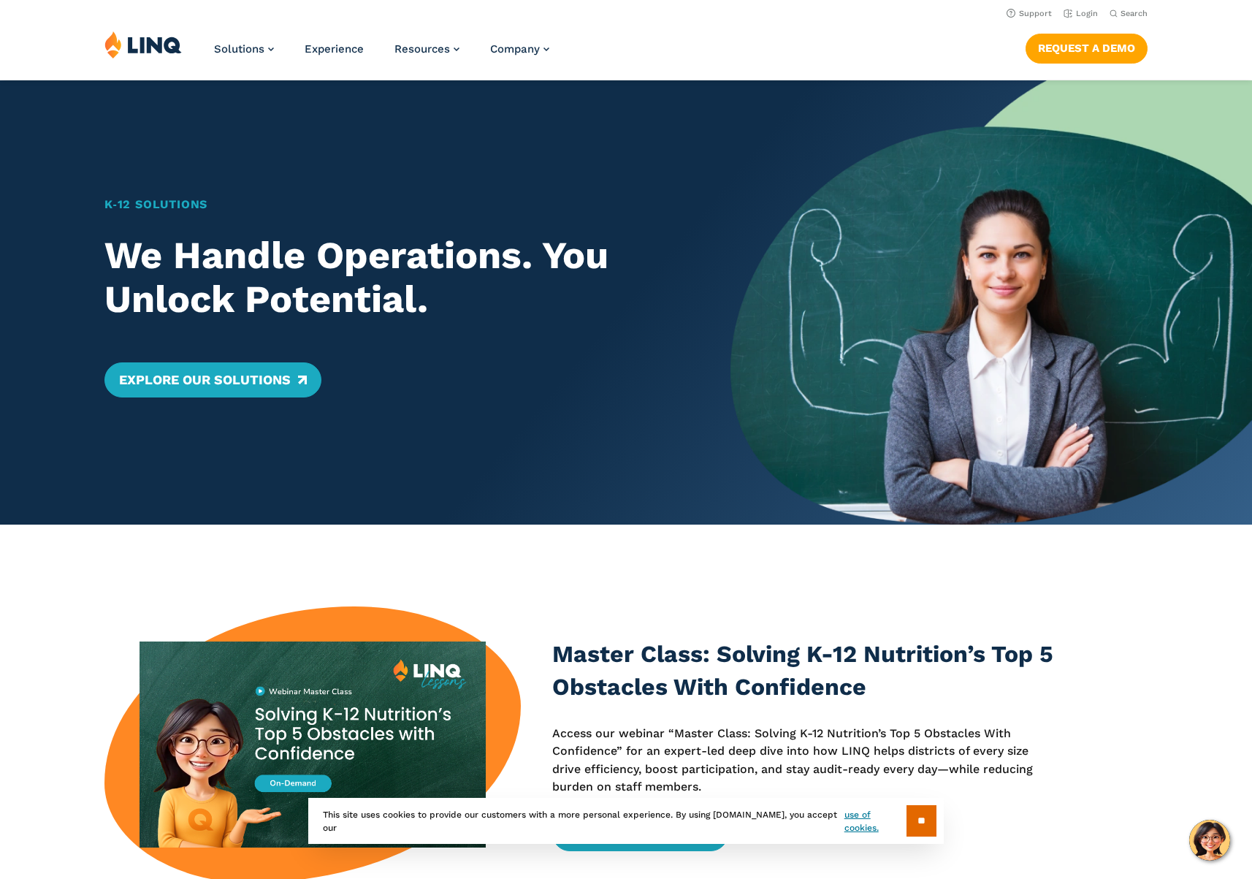 This screenshot has width=1252, height=879. Describe the element at coordinates (422, 49) in the screenshot. I see `span: Resources` at that location.